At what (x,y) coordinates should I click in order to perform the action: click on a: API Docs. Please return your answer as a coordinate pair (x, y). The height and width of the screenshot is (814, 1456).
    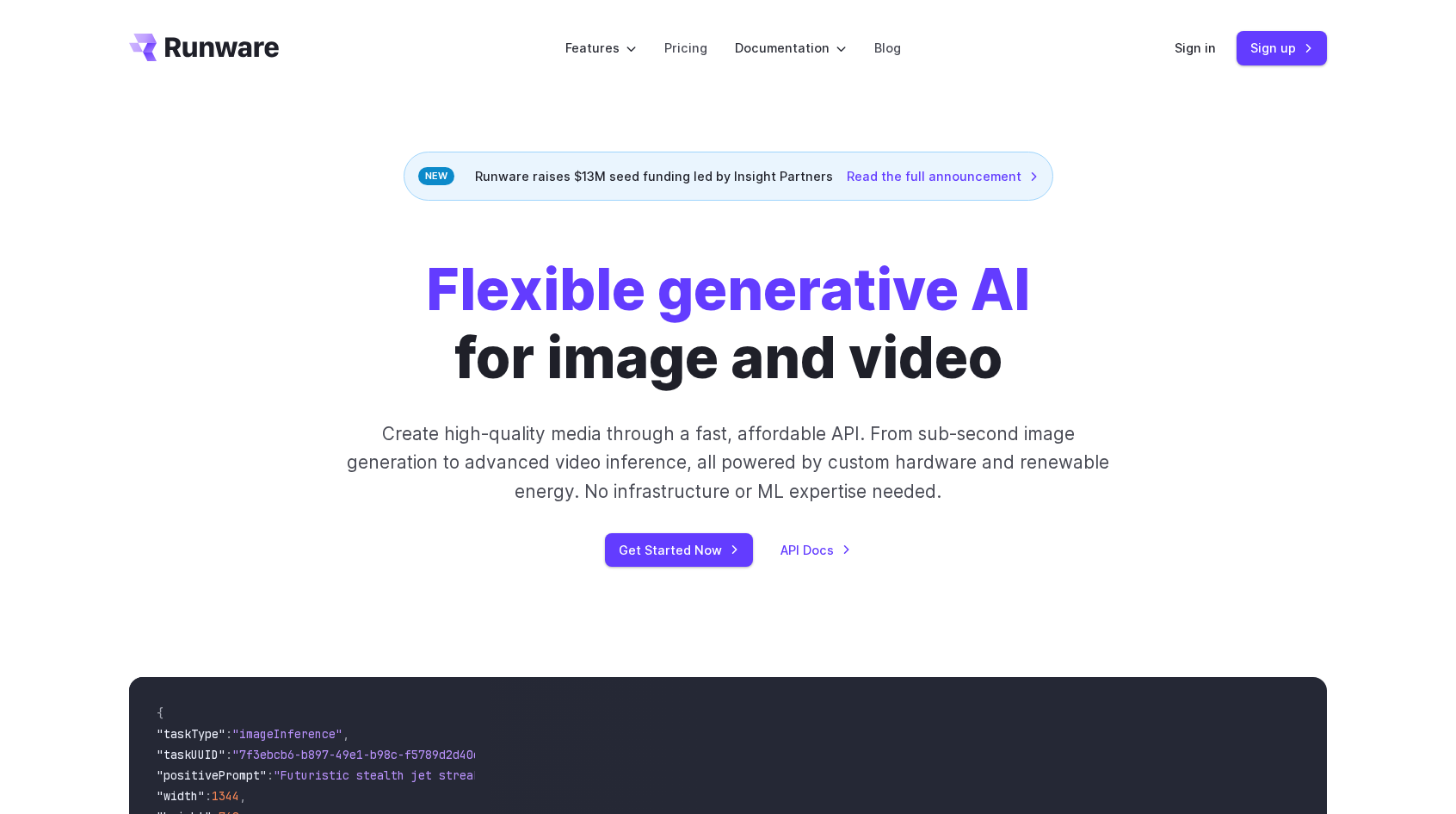
    Looking at the image, I should click on (816, 549).